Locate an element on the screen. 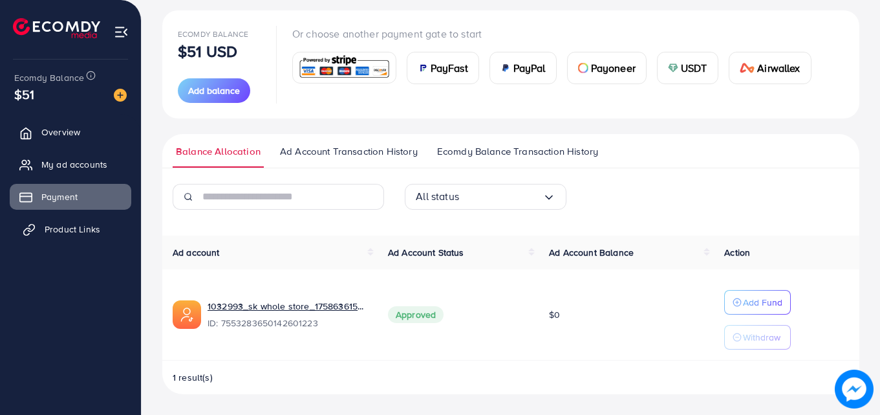  a: logo is located at coordinates (56, 28).